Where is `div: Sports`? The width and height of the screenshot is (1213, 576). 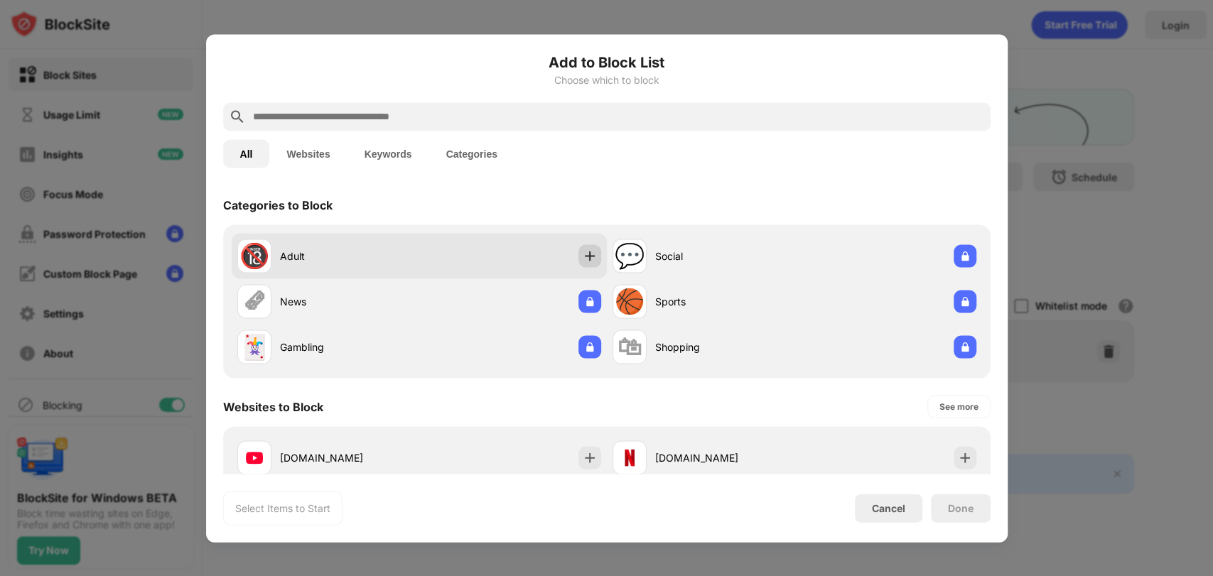 div: Sports is located at coordinates (725, 301).